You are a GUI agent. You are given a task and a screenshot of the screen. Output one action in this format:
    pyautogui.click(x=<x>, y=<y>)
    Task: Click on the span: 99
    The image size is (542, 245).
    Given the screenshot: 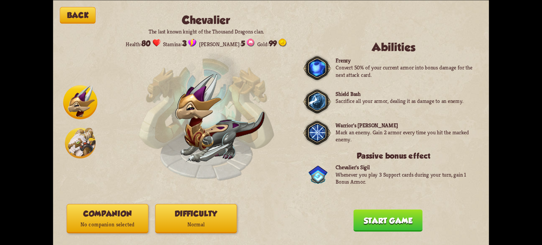 What is the action you would take?
    pyautogui.click(x=273, y=43)
    